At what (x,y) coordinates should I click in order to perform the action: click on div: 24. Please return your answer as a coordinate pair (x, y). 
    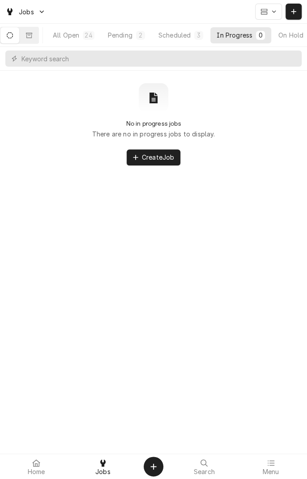
    Looking at the image, I should click on (88, 35).